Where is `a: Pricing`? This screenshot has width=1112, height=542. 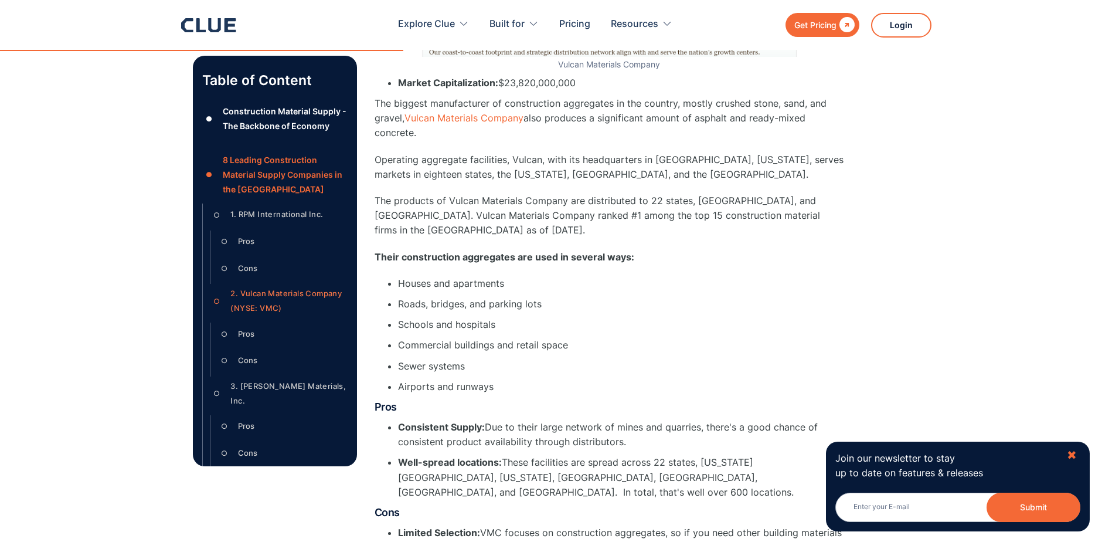
a: Pricing is located at coordinates (575, 24).